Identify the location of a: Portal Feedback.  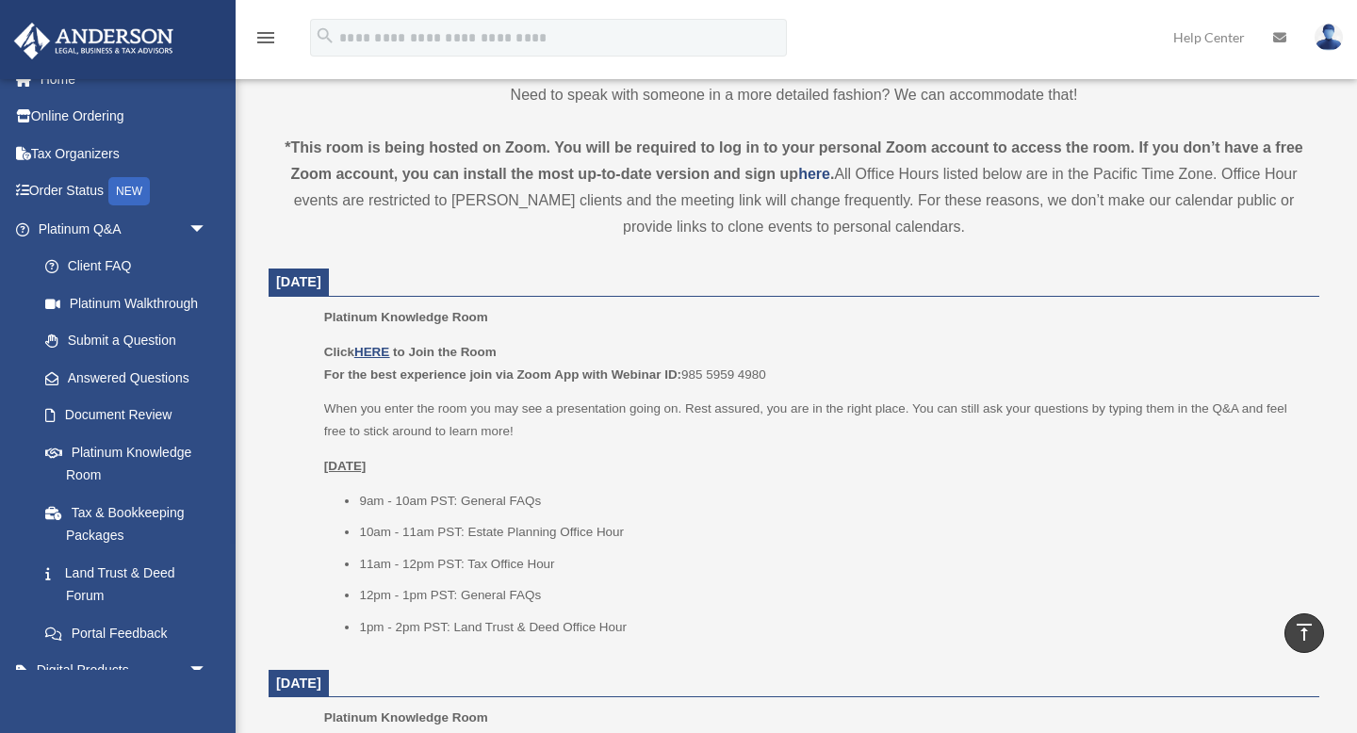
(131, 633).